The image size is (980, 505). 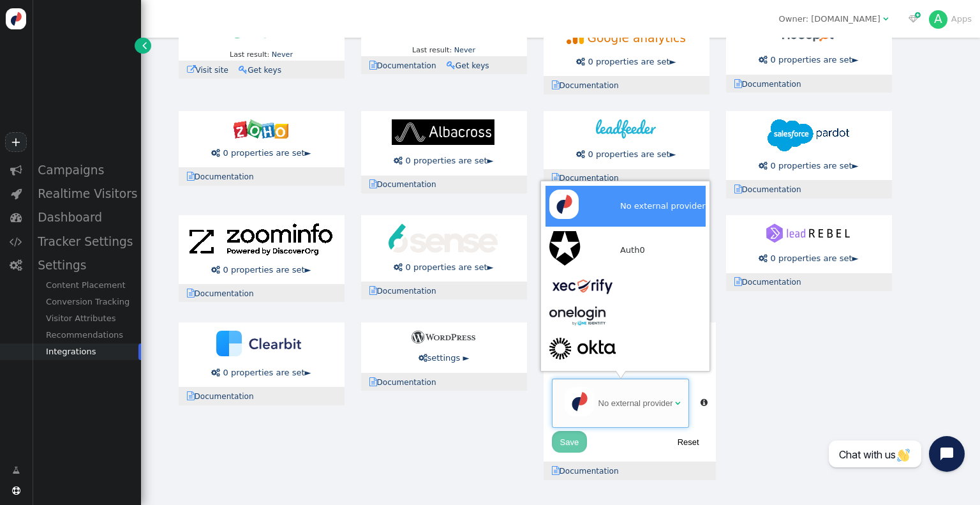 What do you see at coordinates (86, 170) in the screenshot?
I see `div: Campaigns` at bounding box center [86, 170].